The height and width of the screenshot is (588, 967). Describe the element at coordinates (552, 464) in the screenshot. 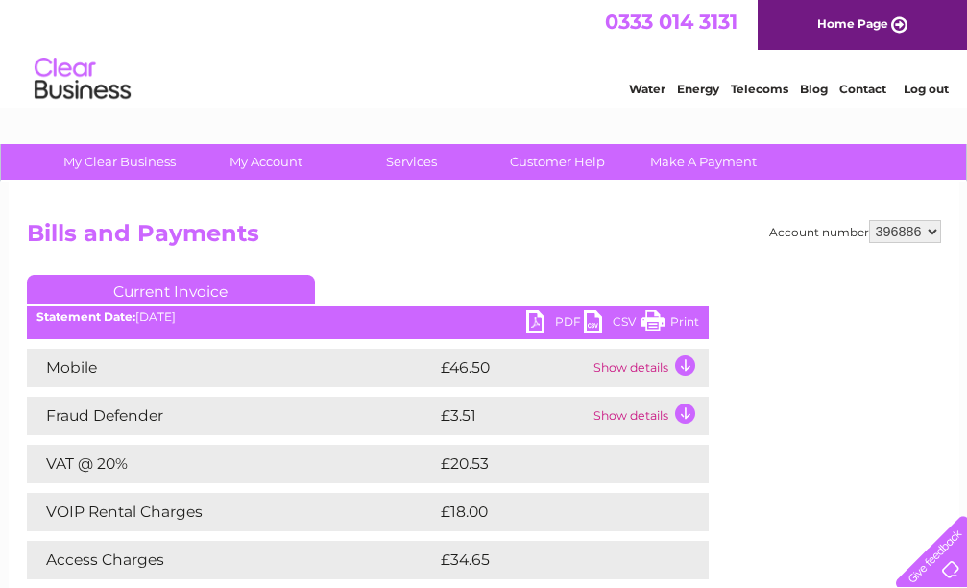

I see `td: £20.53` at that location.